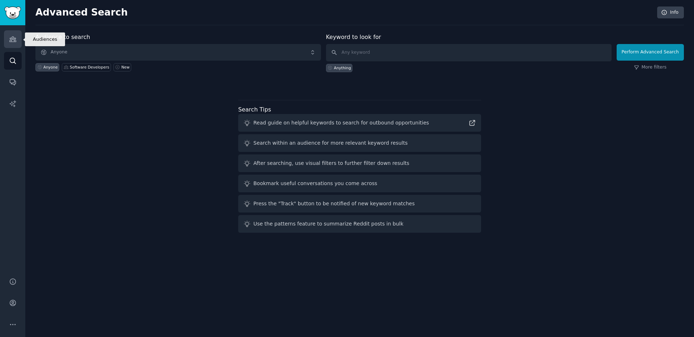 The height and width of the screenshot is (337, 694). What do you see at coordinates (51, 67) in the screenshot?
I see `div: Anyone` at bounding box center [51, 67].